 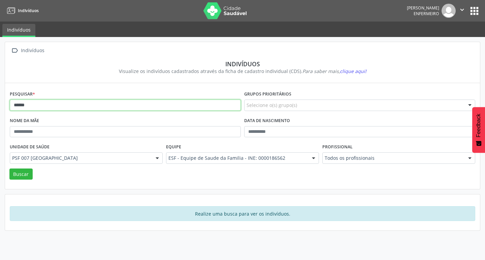 I want to click on button: Feedback - Mostrar pesquisa, so click(x=479, y=130).